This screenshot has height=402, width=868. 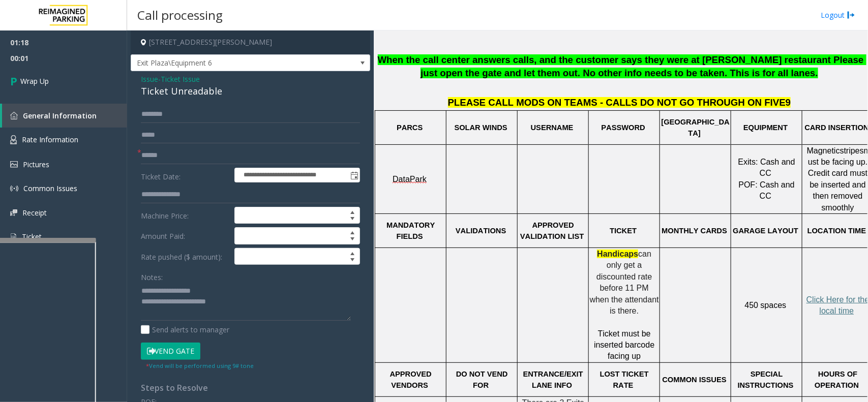 What do you see at coordinates (481, 128) in the screenshot?
I see `span: SOLAR WINDS` at bounding box center [481, 128].